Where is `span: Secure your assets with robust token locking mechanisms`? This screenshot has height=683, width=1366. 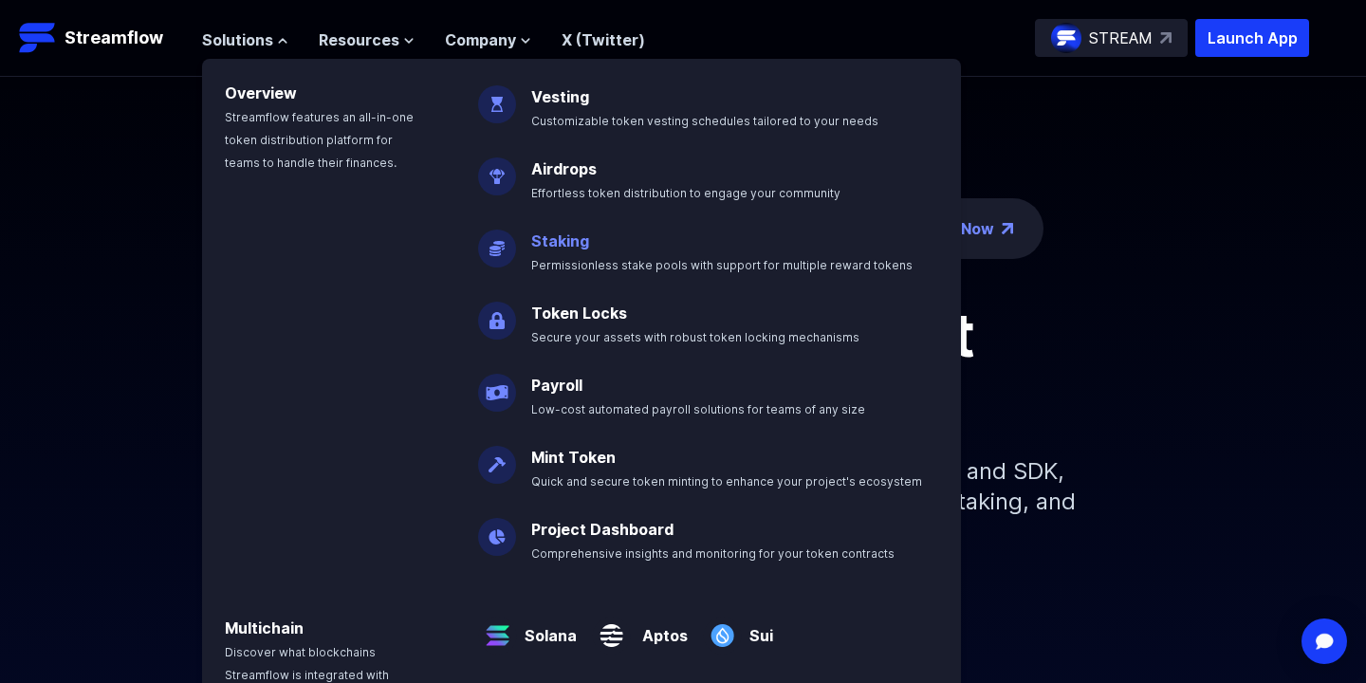 span: Secure your assets with robust token locking mechanisms is located at coordinates (695, 337).